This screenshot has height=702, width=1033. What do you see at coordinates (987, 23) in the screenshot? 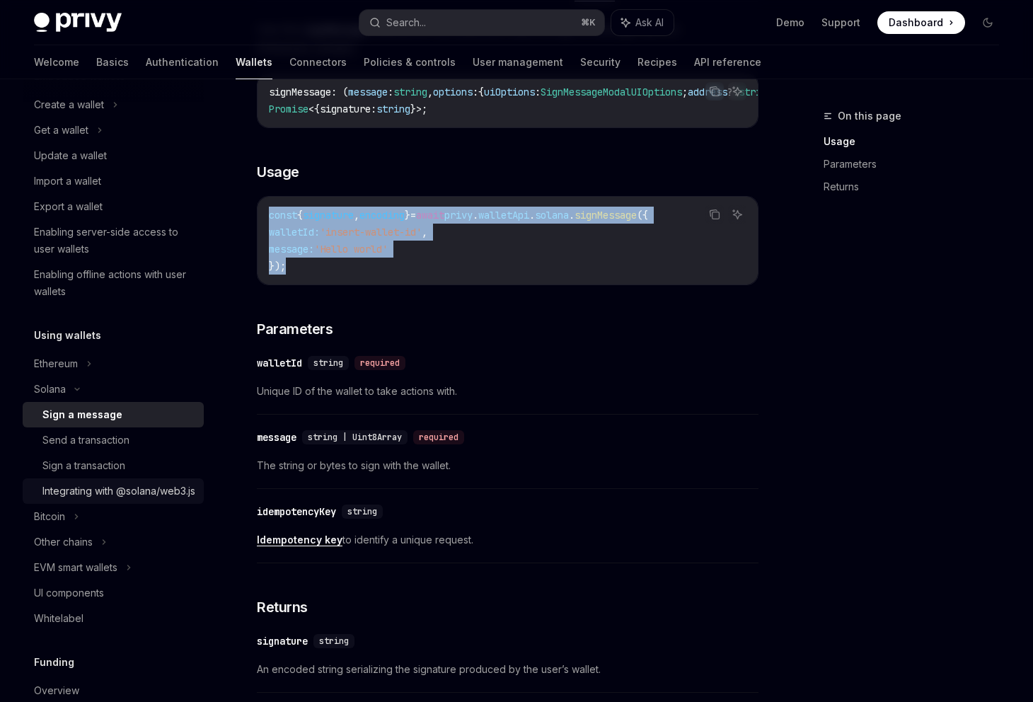
I see `button: Toggle dark mode` at bounding box center [987, 23].